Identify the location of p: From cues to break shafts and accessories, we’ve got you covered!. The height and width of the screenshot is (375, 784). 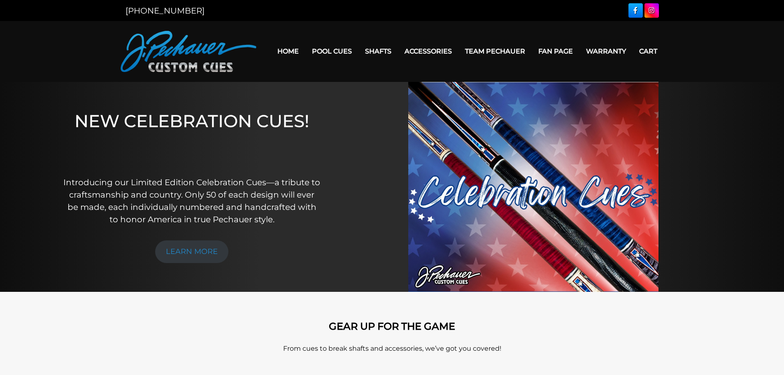
(392, 349).